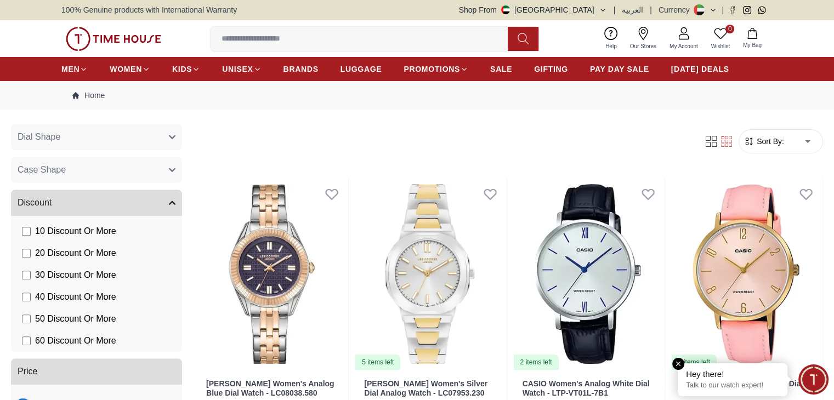 Image resolution: width=834 pixels, height=400 pixels. What do you see at coordinates (432, 69) in the screenshot?
I see `span: PROMOTIONS` at bounding box center [432, 69].